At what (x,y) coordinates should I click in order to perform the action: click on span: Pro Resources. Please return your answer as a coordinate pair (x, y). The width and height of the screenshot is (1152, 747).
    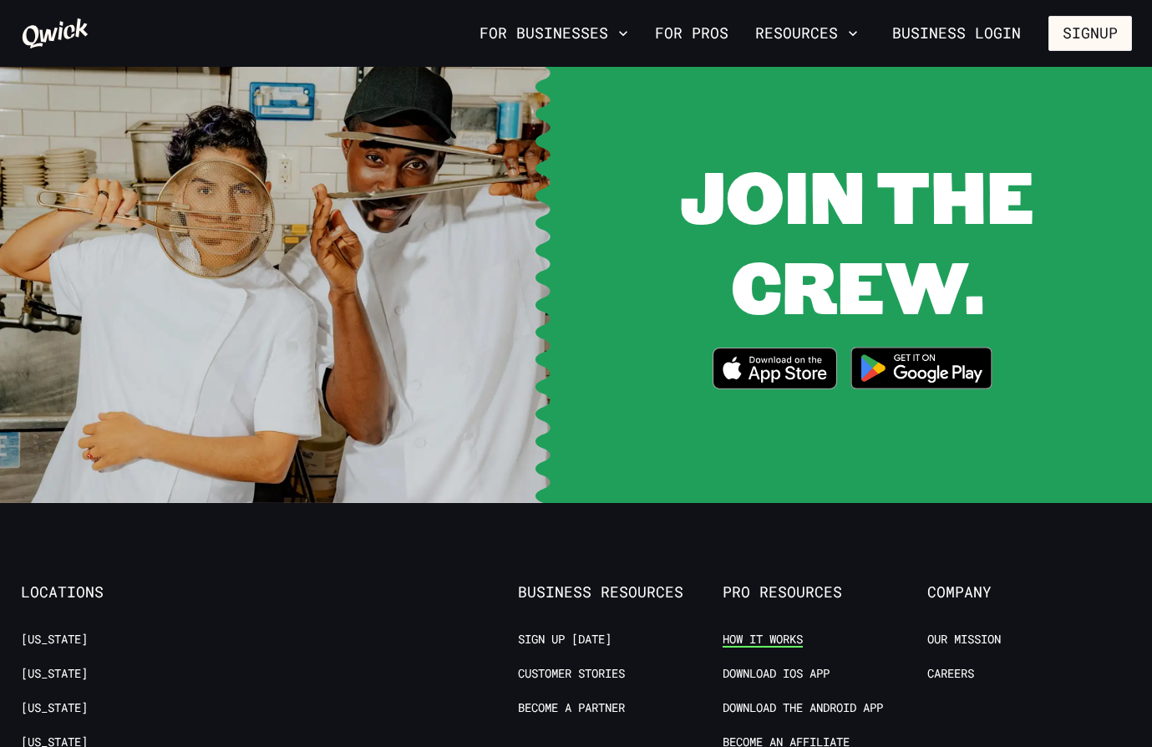
    Looking at the image, I should click on (825, 592).